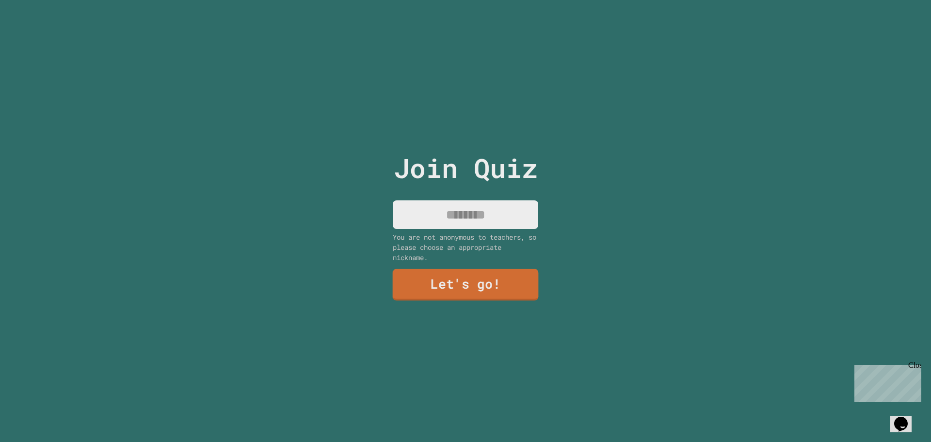 This screenshot has width=931, height=442. Describe the element at coordinates (466, 168) in the screenshot. I see `p: Join Quiz` at that location.